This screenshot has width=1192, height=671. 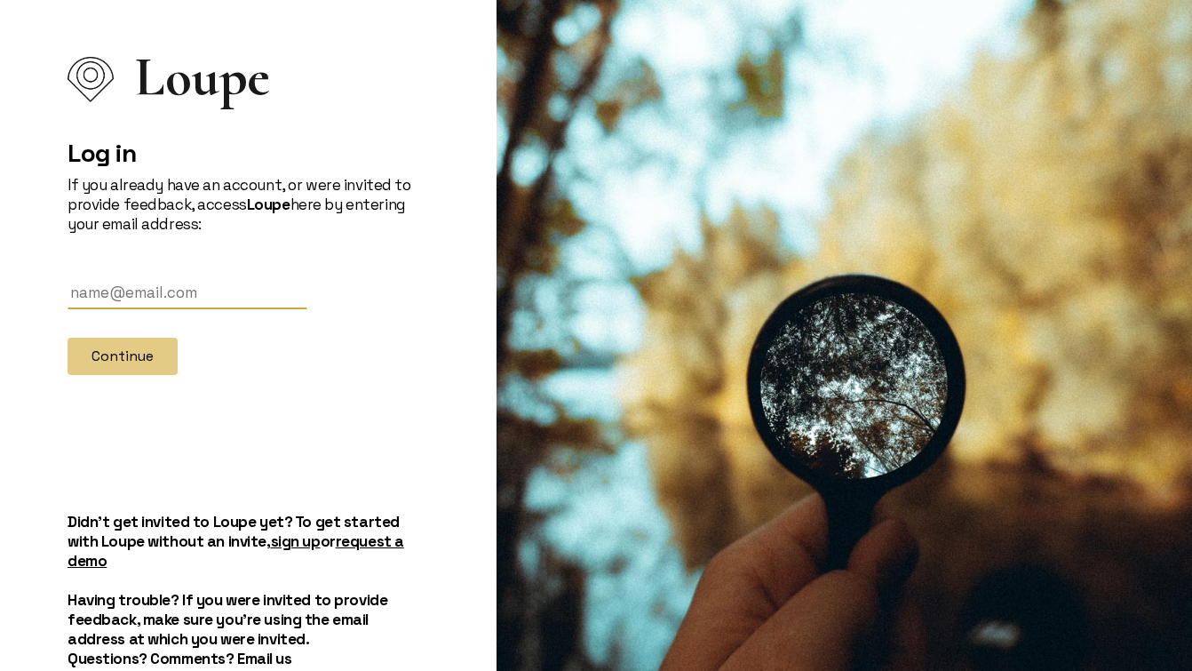 I want to click on strong: Loupe, so click(x=268, y=204).